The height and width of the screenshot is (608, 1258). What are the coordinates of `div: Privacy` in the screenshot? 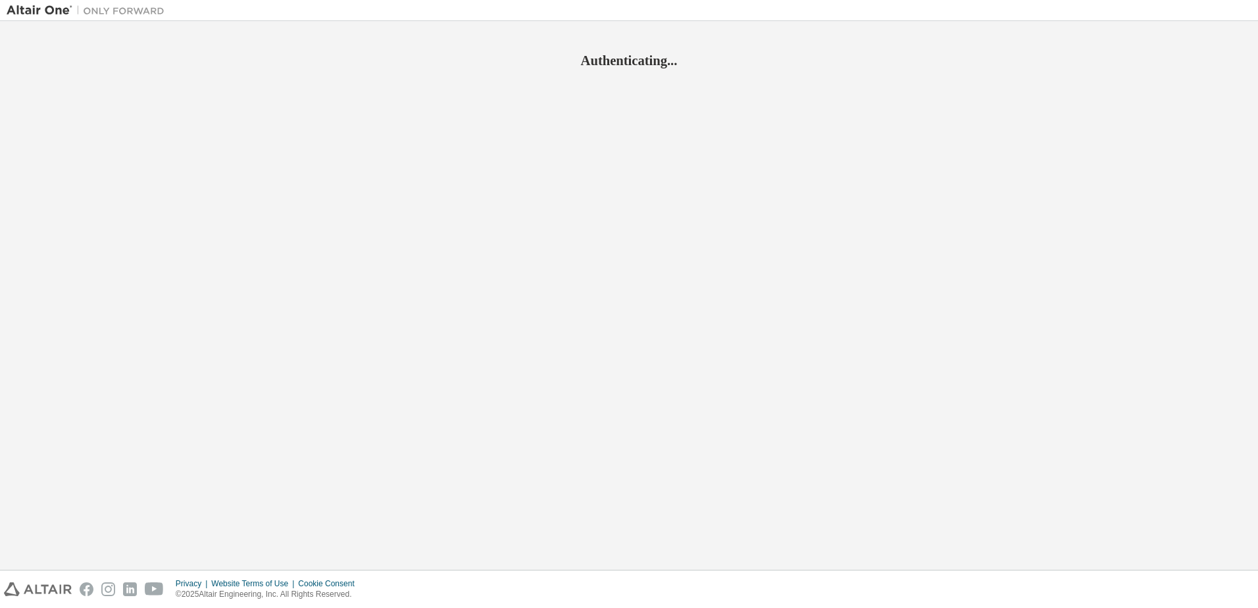 It's located at (193, 584).